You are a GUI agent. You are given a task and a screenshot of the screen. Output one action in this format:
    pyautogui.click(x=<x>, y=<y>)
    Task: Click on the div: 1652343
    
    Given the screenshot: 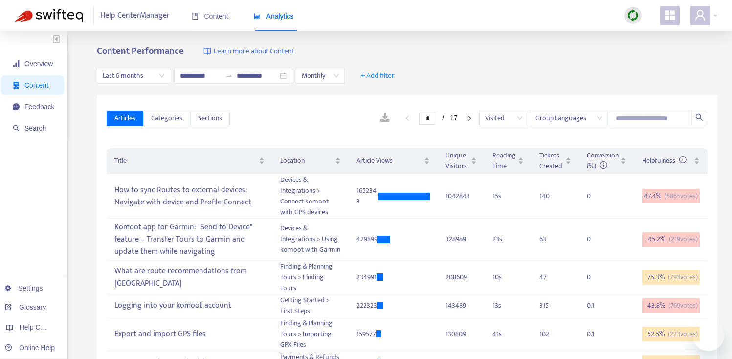 What is the action you would take?
    pyautogui.click(x=368, y=196)
    